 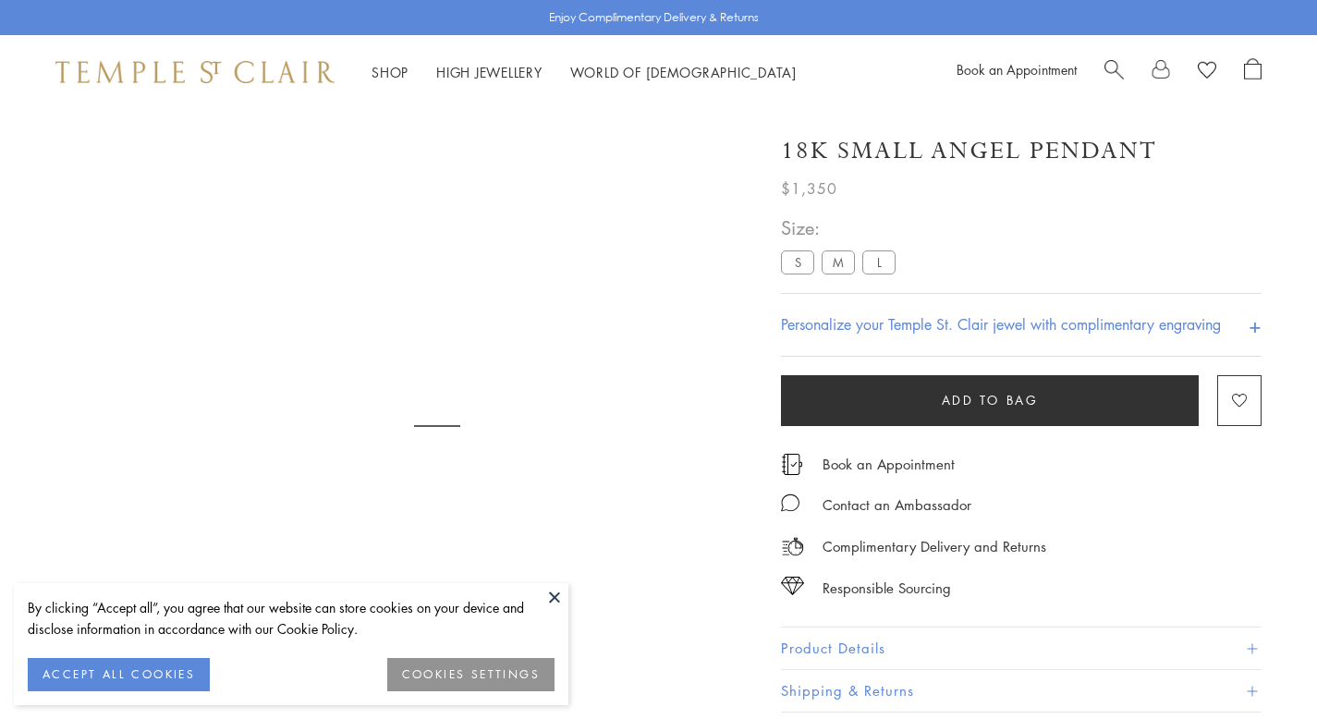 I want to click on h1: 18K Small Angel Pendant, so click(x=969, y=151).